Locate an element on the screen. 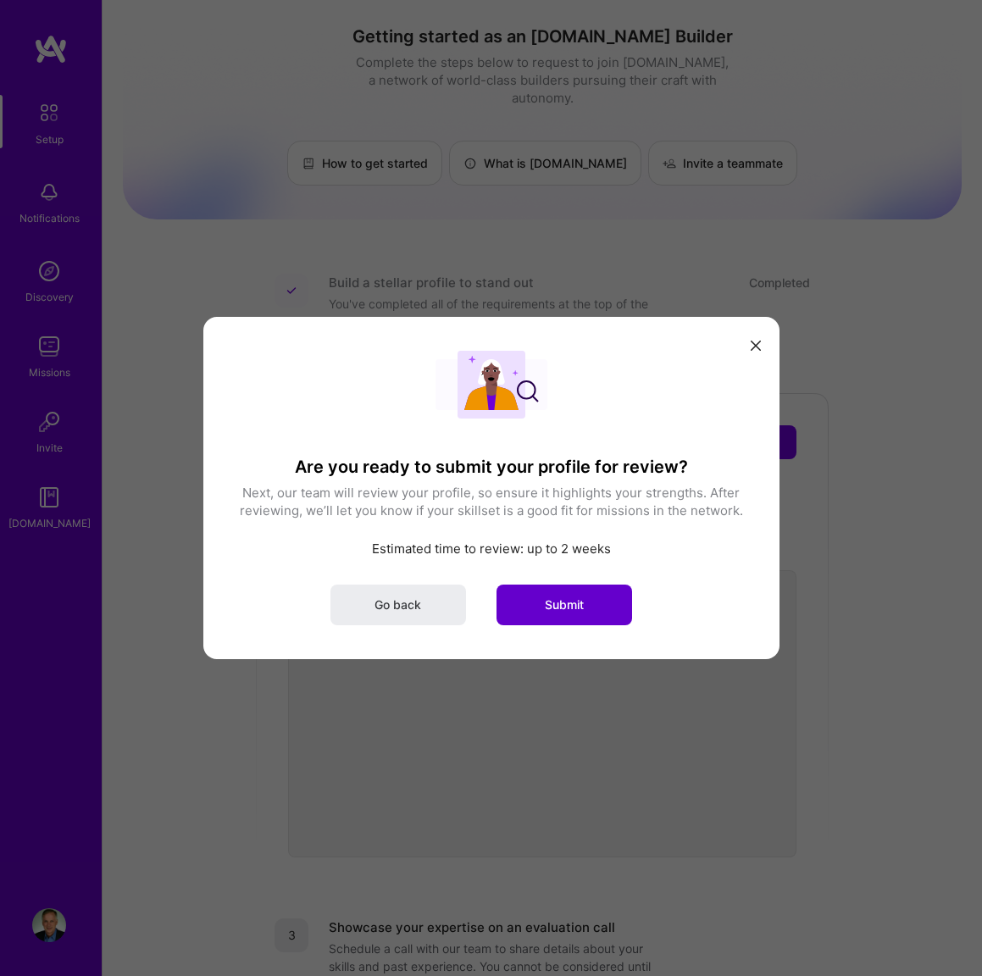  h3: Are you ready to submit your profile for review? is located at coordinates (491, 467).